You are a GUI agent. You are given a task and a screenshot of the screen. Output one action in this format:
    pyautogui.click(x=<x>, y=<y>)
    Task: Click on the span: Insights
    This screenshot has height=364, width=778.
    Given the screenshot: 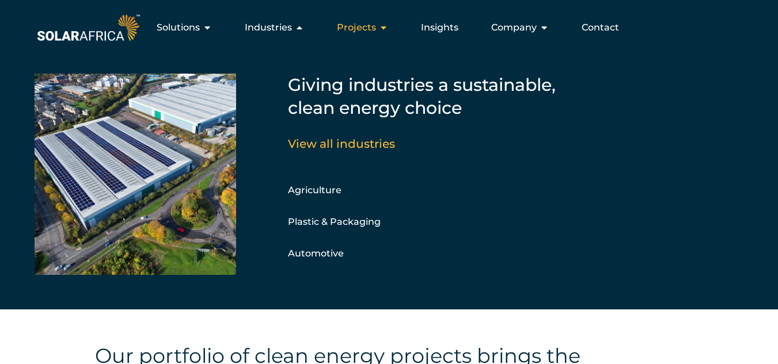 What is the action you would take?
    pyautogui.click(x=439, y=28)
    